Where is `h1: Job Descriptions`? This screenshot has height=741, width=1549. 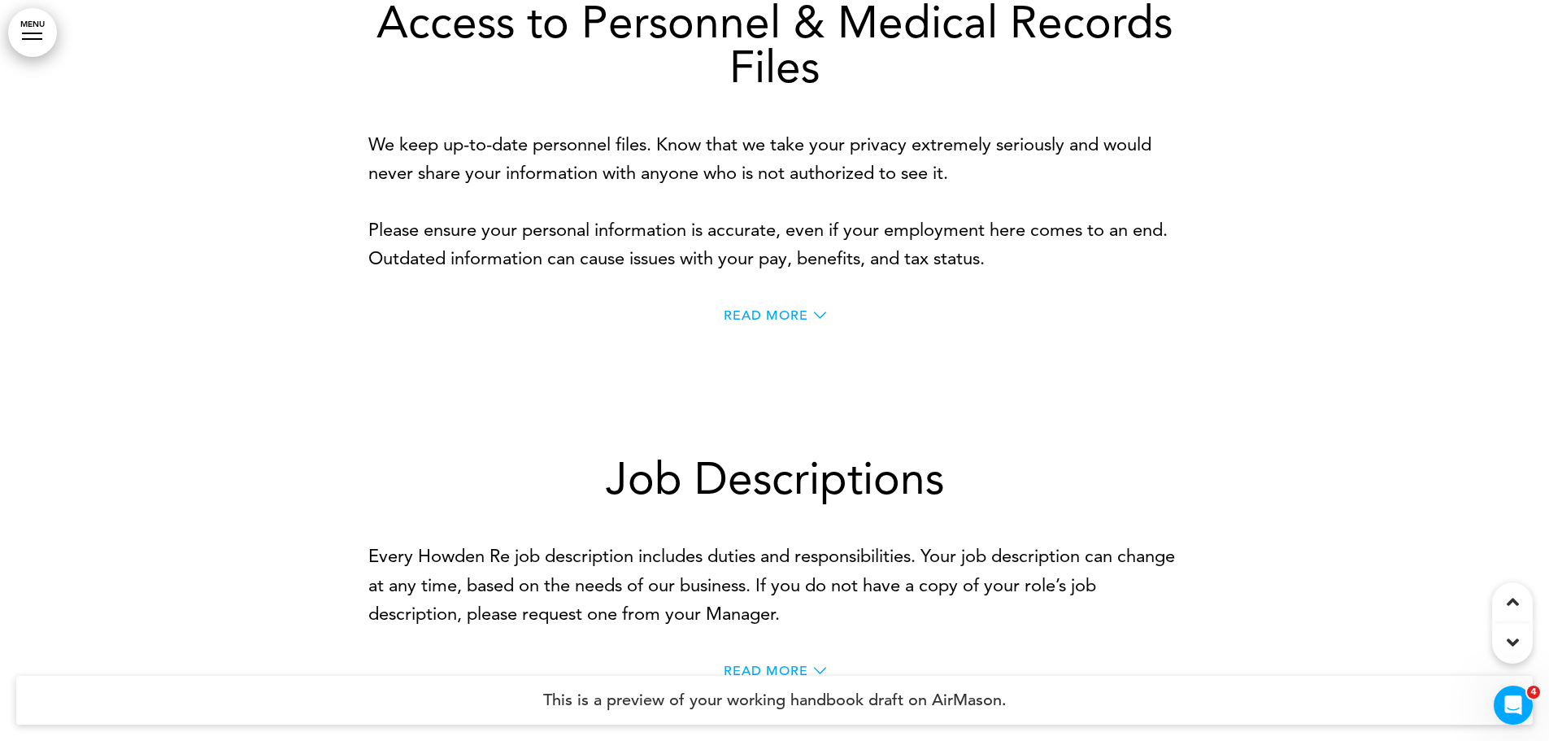 h1: Job Descriptions is located at coordinates (775, 478).